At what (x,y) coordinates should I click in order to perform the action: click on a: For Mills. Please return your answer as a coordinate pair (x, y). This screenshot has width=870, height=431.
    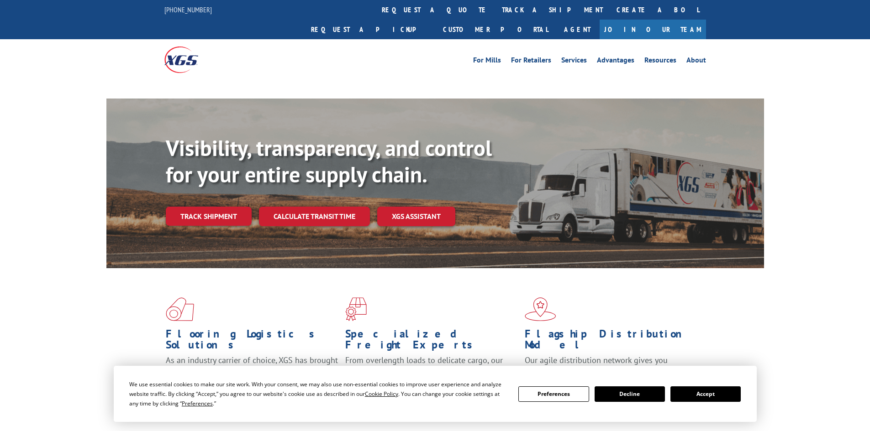
    Looking at the image, I should click on (487, 62).